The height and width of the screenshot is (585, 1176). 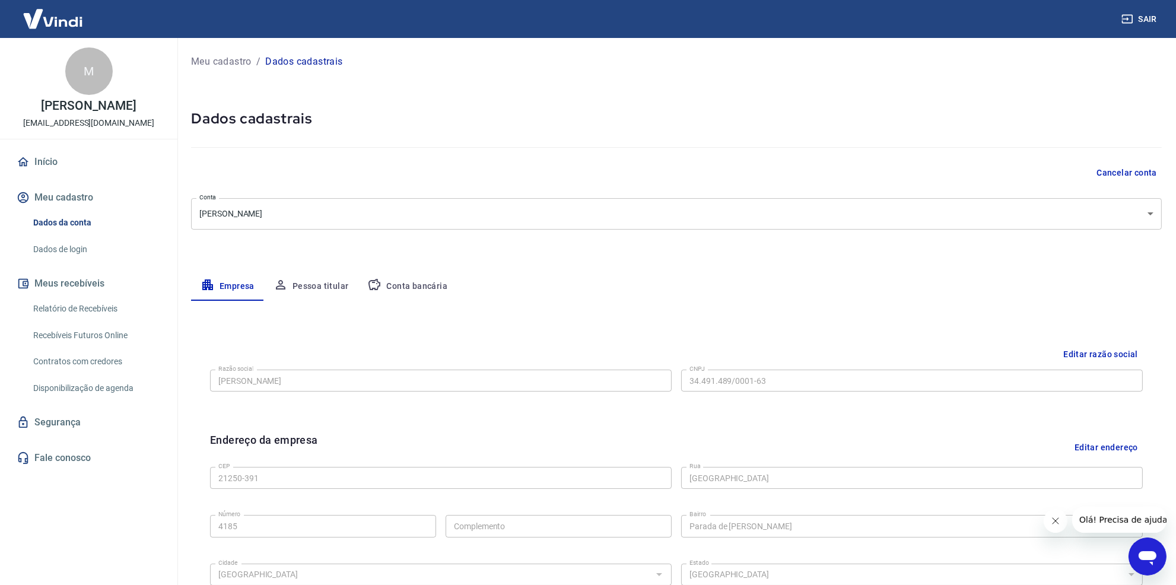 What do you see at coordinates (224, 466) in the screenshot?
I see `label: CEP` at bounding box center [224, 466].